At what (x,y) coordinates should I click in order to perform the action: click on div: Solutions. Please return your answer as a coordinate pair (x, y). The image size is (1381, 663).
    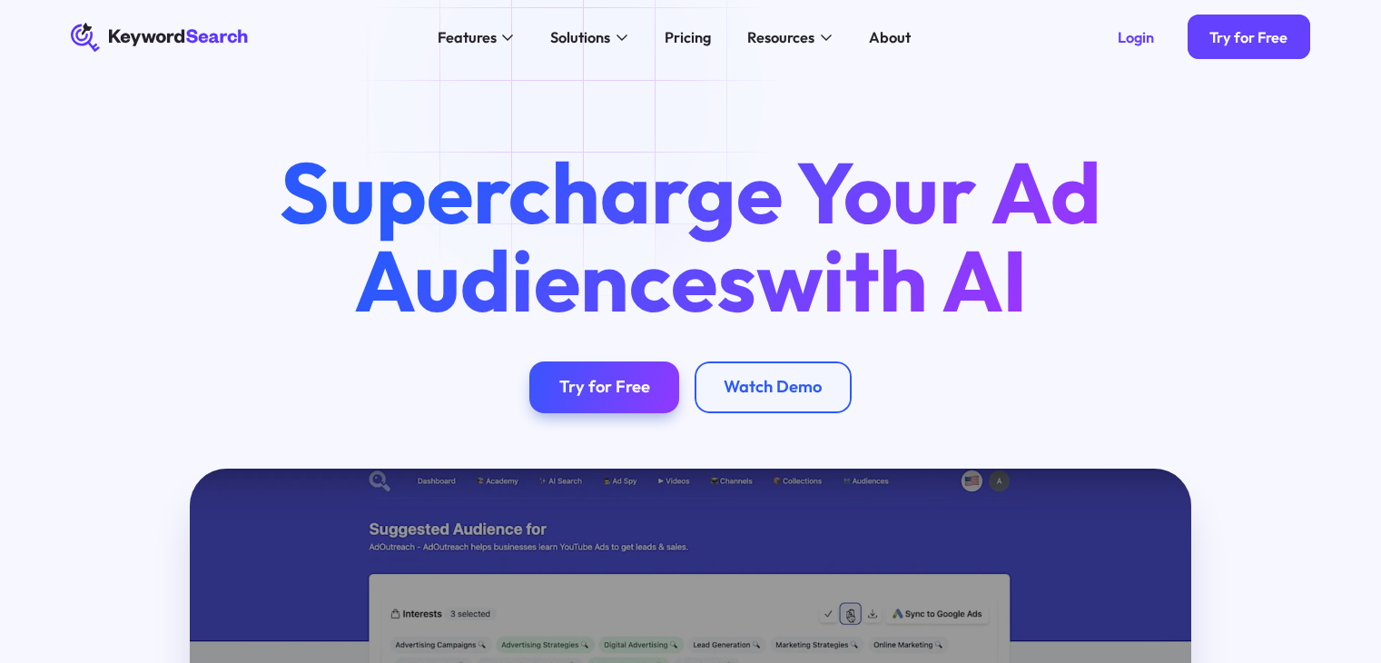
    Looking at the image, I should click on (580, 37).